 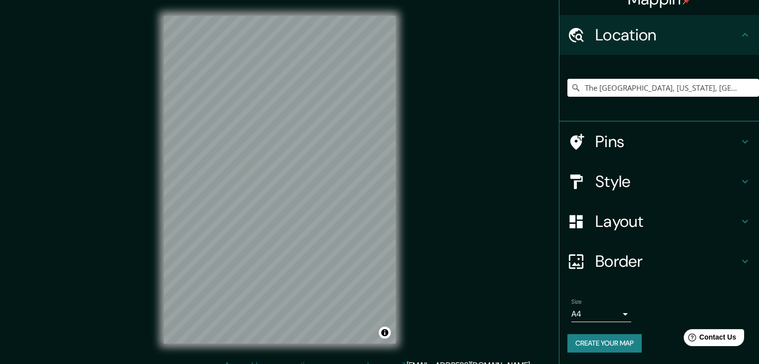 What do you see at coordinates (601, 314) in the screenshot?
I see `div: A4` at bounding box center [601, 314].